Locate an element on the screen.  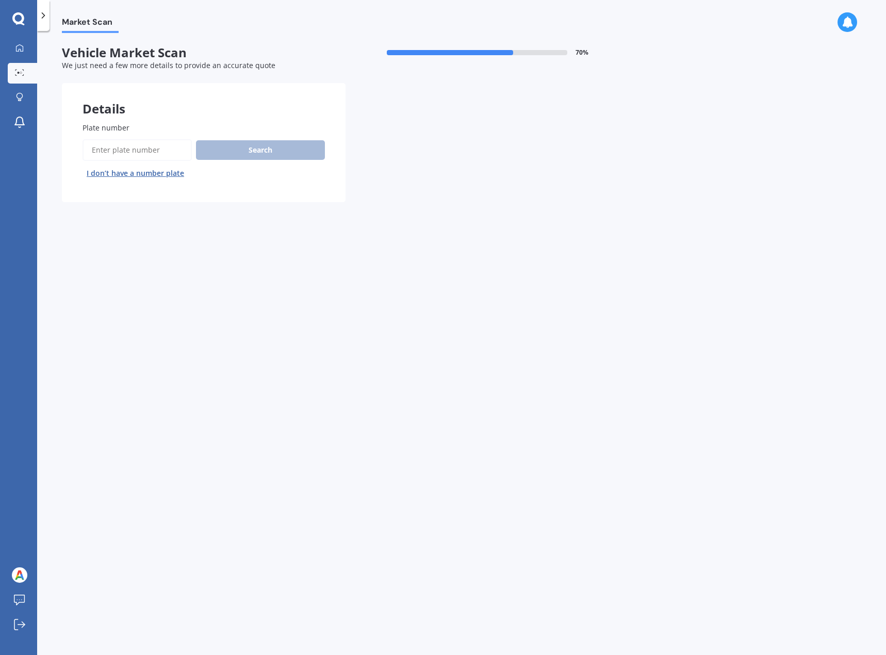
span: Plate number is located at coordinates (106, 127).